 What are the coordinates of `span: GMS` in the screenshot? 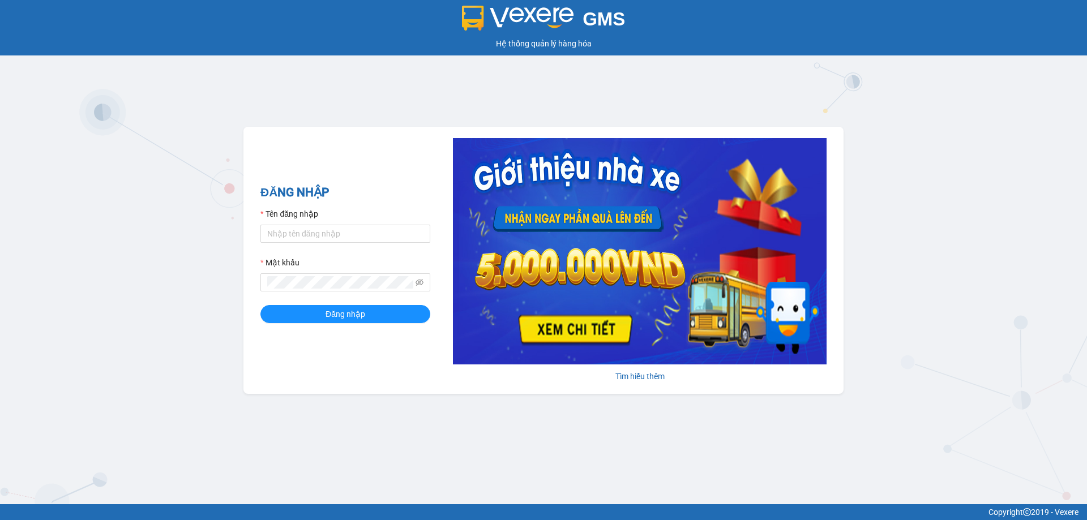 It's located at (604, 19).